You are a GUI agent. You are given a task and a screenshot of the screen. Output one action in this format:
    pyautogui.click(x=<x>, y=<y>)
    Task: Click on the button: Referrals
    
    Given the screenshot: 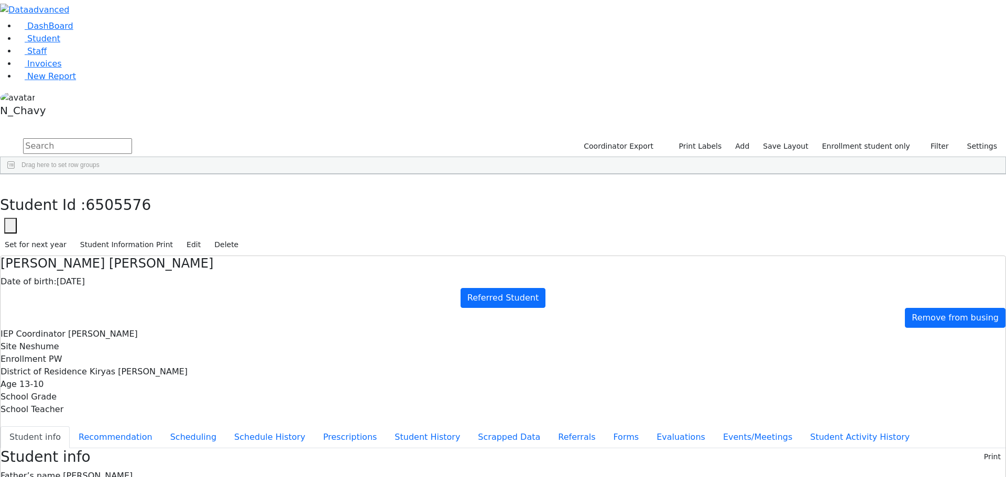 What is the action you would take?
    pyautogui.click(x=576, y=437)
    